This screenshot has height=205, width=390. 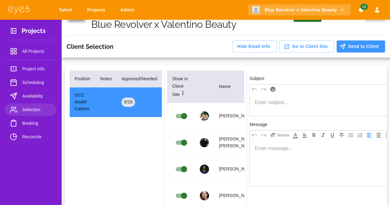 I want to click on span: Scheduling, so click(x=37, y=82).